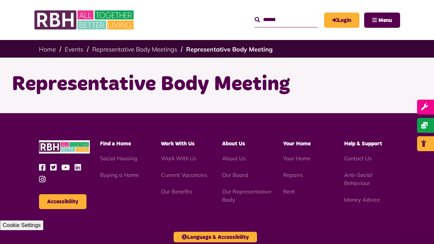 The image size is (434, 244). I want to click on a: MyRBH, so click(342, 20).